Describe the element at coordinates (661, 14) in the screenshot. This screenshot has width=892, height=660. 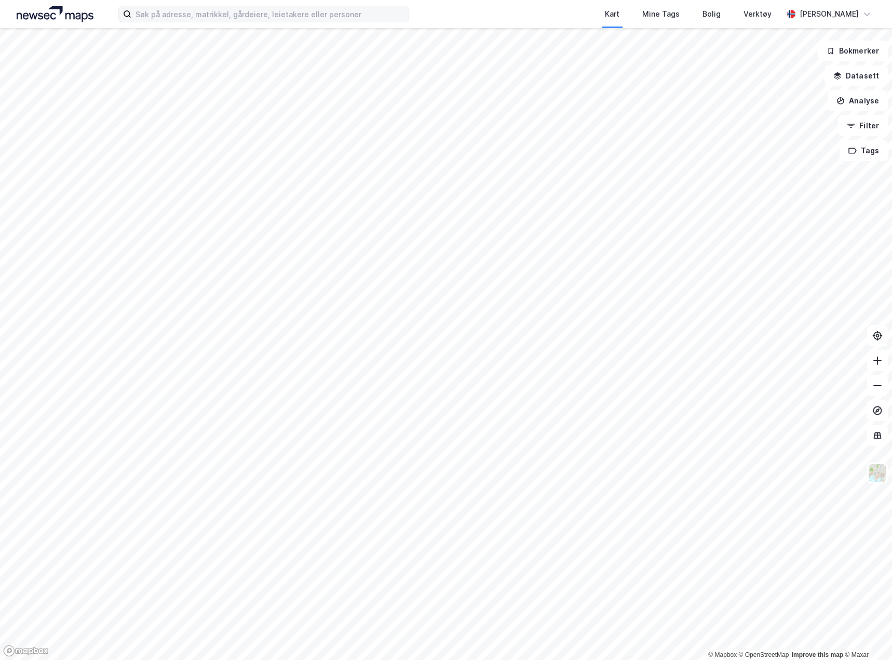
I see `div: Mine Tags` at that location.